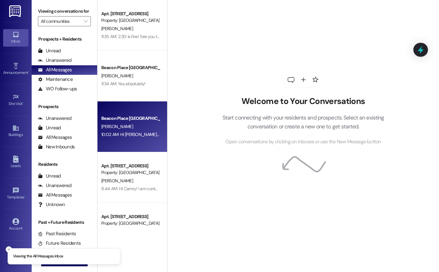  What do you see at coordinates (64, 222) in the screenshot?
I see `div: Past + Future Residents` at bounding box center [64, 222].